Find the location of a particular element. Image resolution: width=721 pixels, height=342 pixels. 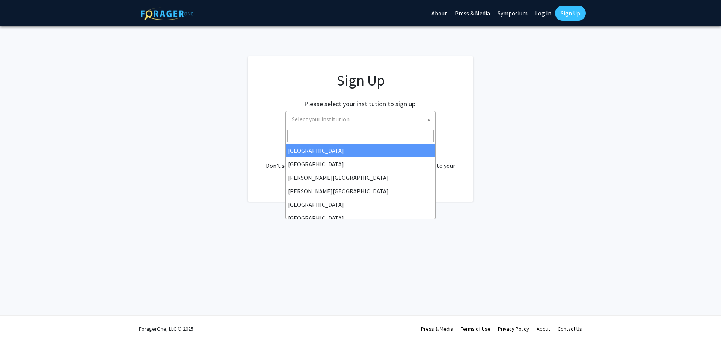

h1: Sign Up is located at coordinates (360, 80).